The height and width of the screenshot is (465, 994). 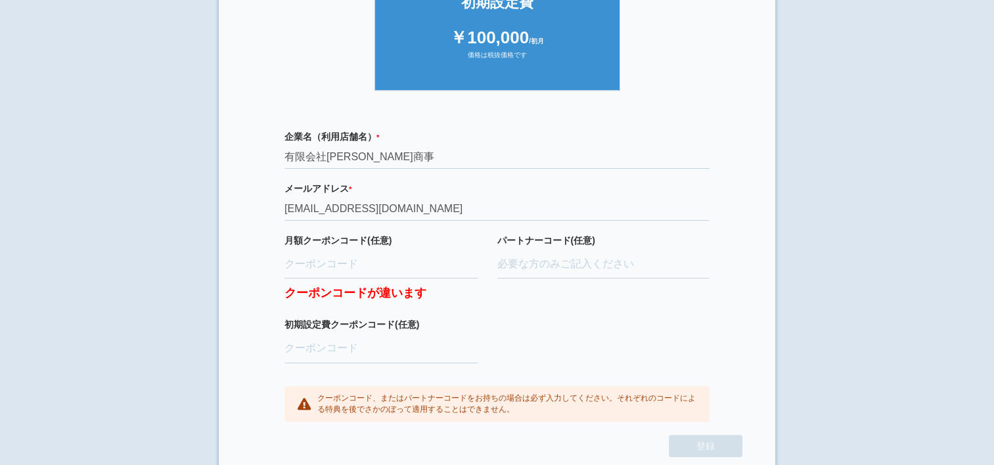 I want to click on div: 価格は税抜価格です, so click(x=497, y=60).